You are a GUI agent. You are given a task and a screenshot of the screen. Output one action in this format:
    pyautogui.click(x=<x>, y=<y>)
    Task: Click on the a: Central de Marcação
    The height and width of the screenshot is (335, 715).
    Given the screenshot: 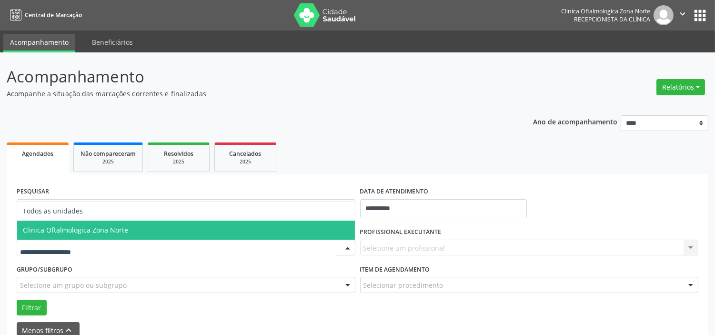 What is the action you would take?
    pyautogui.click(x=44, y=15)
    